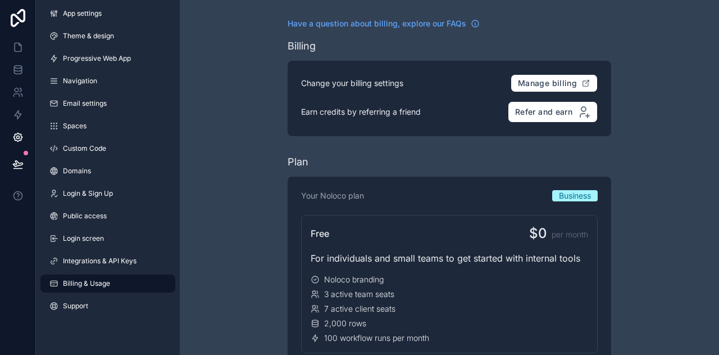  What do you see at coordinates (108, 216) in the screenshot?
I see `a: Public access` at bounding box center [108, 216].